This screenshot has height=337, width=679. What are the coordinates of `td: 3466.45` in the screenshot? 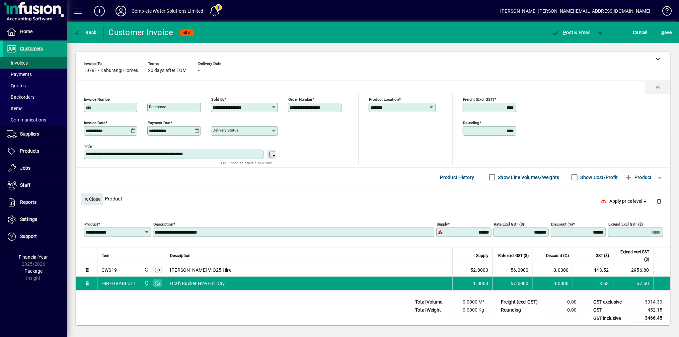 It's located at (650, 318).